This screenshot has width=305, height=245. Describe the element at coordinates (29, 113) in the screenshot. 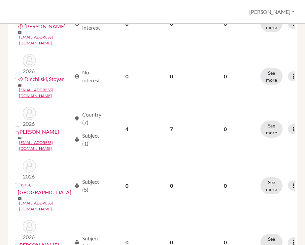

I see `img: Domozetsky, Georgi` at that location.